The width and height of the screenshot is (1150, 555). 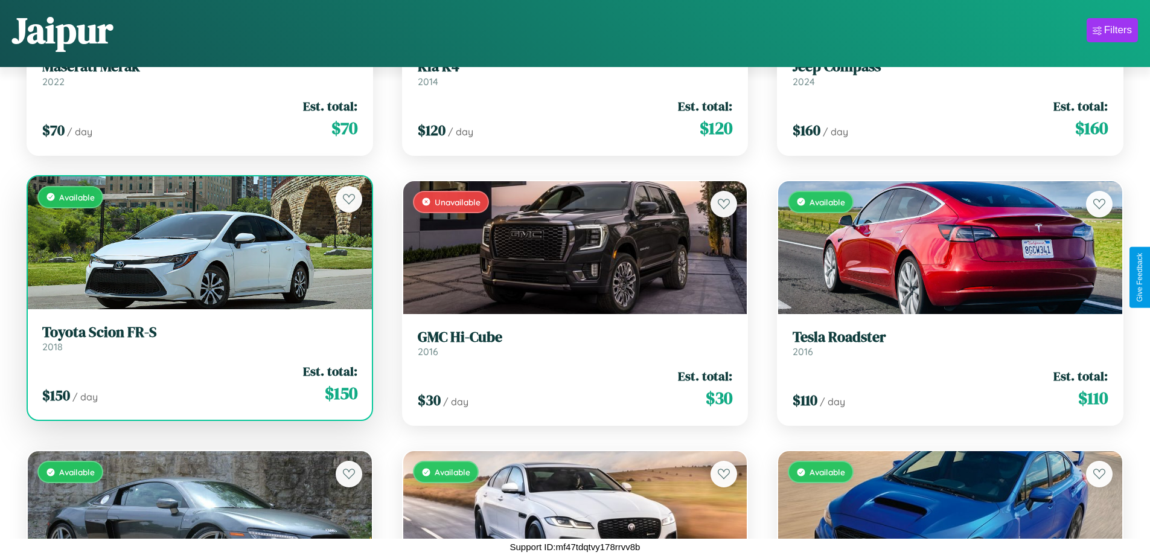 What do you see at coordinates (575, 546) in the screenshot?
I see `p: Support ID: mf47tdqtvy178rrvv8b` at bounding box center [575, 546].